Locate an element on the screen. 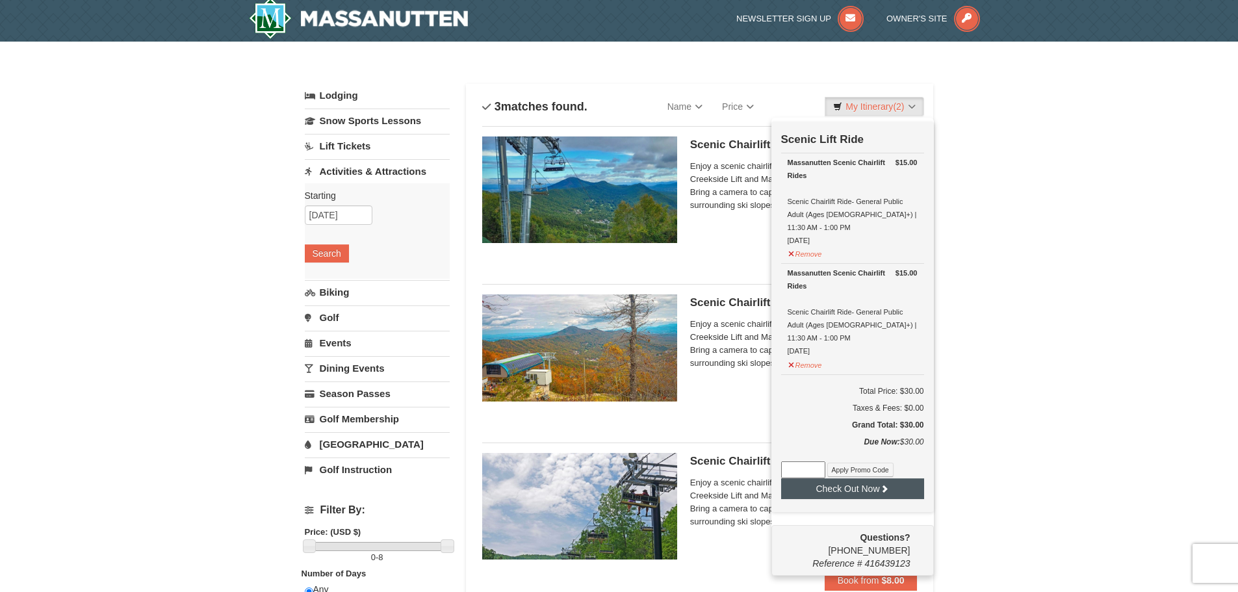  a: Golf Instruction is located at coordinates (377, 469).